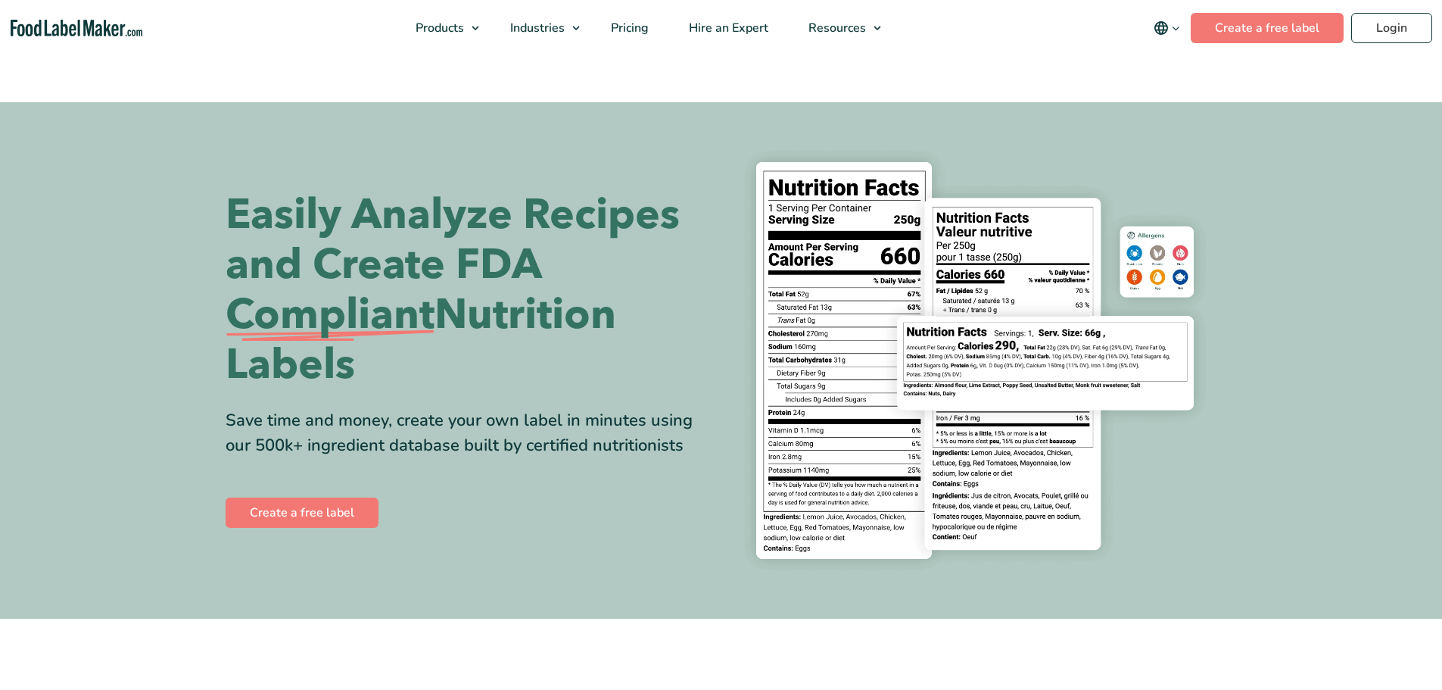 This screenshot has height=690, width=1442. Describe the element at coordinates (468, 433) in the screenshot. I see `div: Save time and money, create your own label in minutes using our 500k+ ingredient database built b...` at that location.